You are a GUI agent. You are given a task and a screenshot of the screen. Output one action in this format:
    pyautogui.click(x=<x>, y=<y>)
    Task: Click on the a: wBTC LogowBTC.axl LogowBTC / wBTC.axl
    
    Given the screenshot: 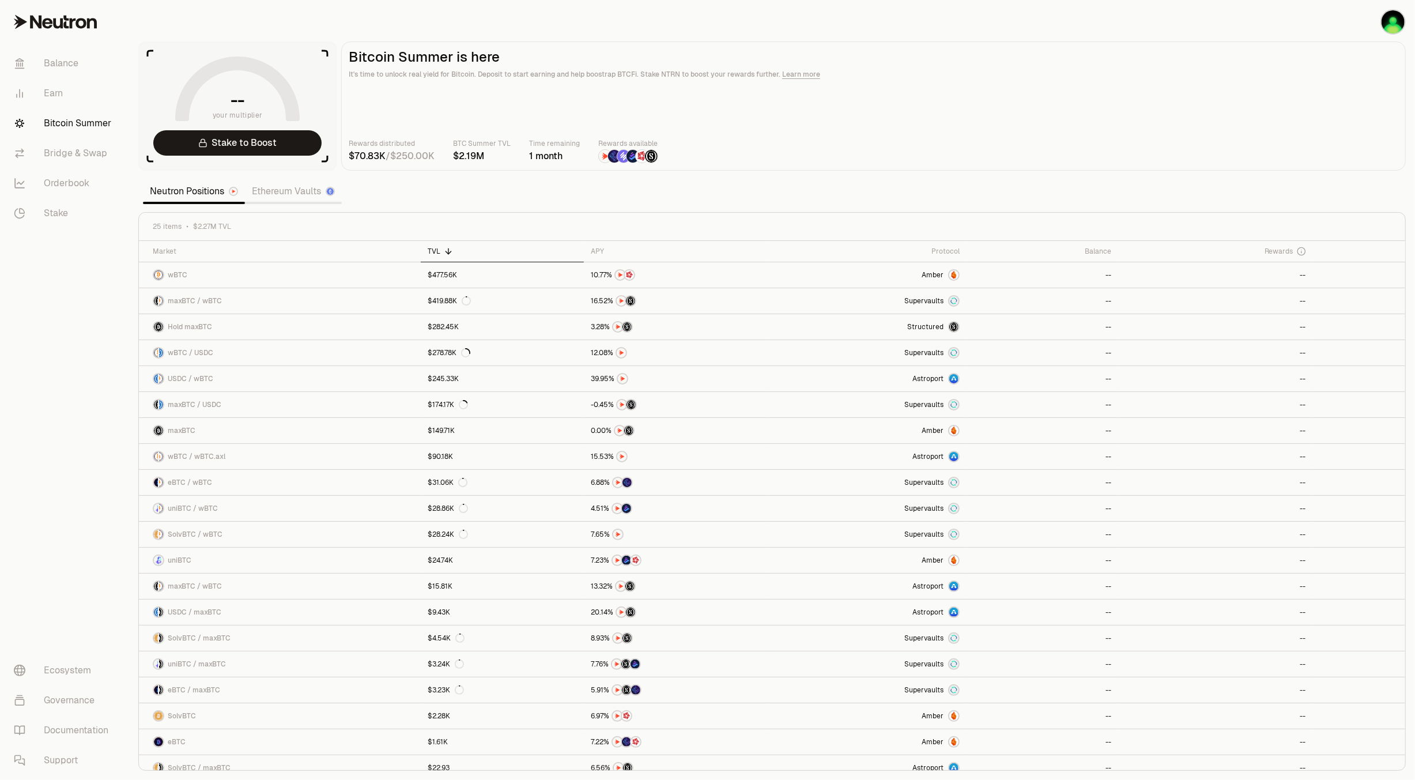 What is the action you would take?
    pyautogui.click(x=280, y=457)
    